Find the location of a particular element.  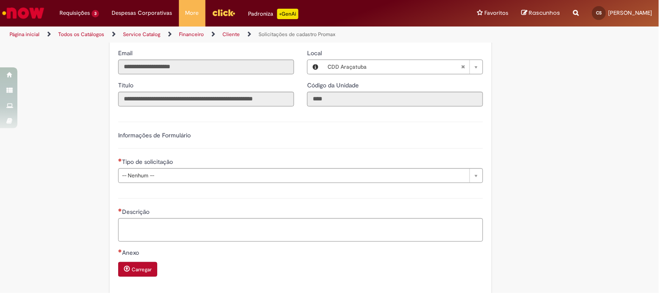

span: Despesas Corporativas is located at coordinates (142, 13).